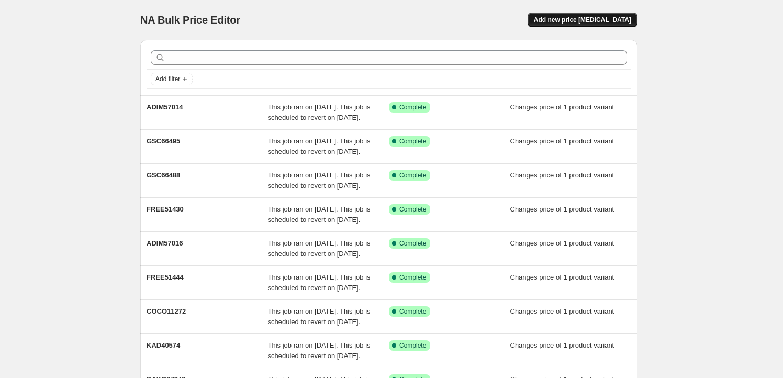 This screenshot has width=783, height=378. What do you see at coordinates (163, 141) in the screenshot?
I see `span: GSC66495` at bounding box center [163, 141].